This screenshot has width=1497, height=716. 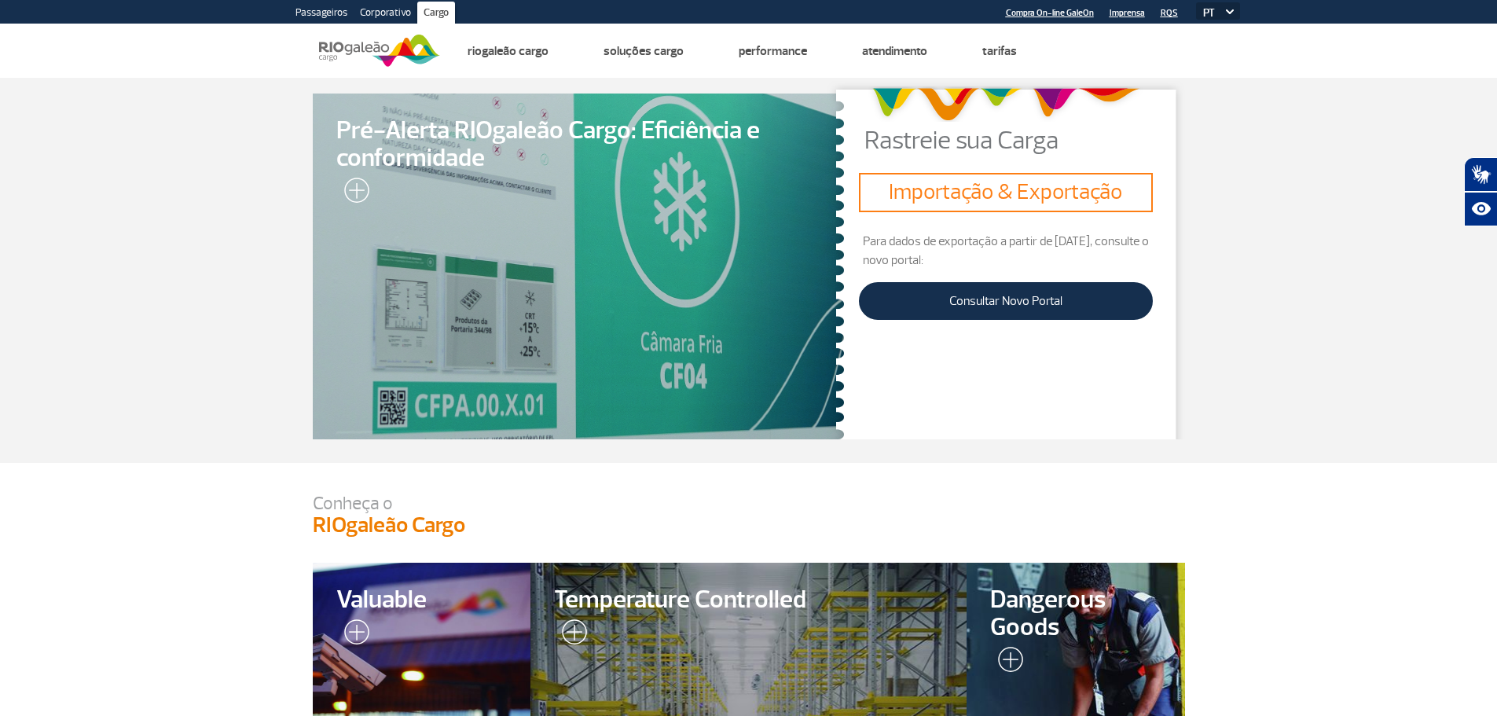 I want to click on a: Tarifas, so click(x=999, y=51).